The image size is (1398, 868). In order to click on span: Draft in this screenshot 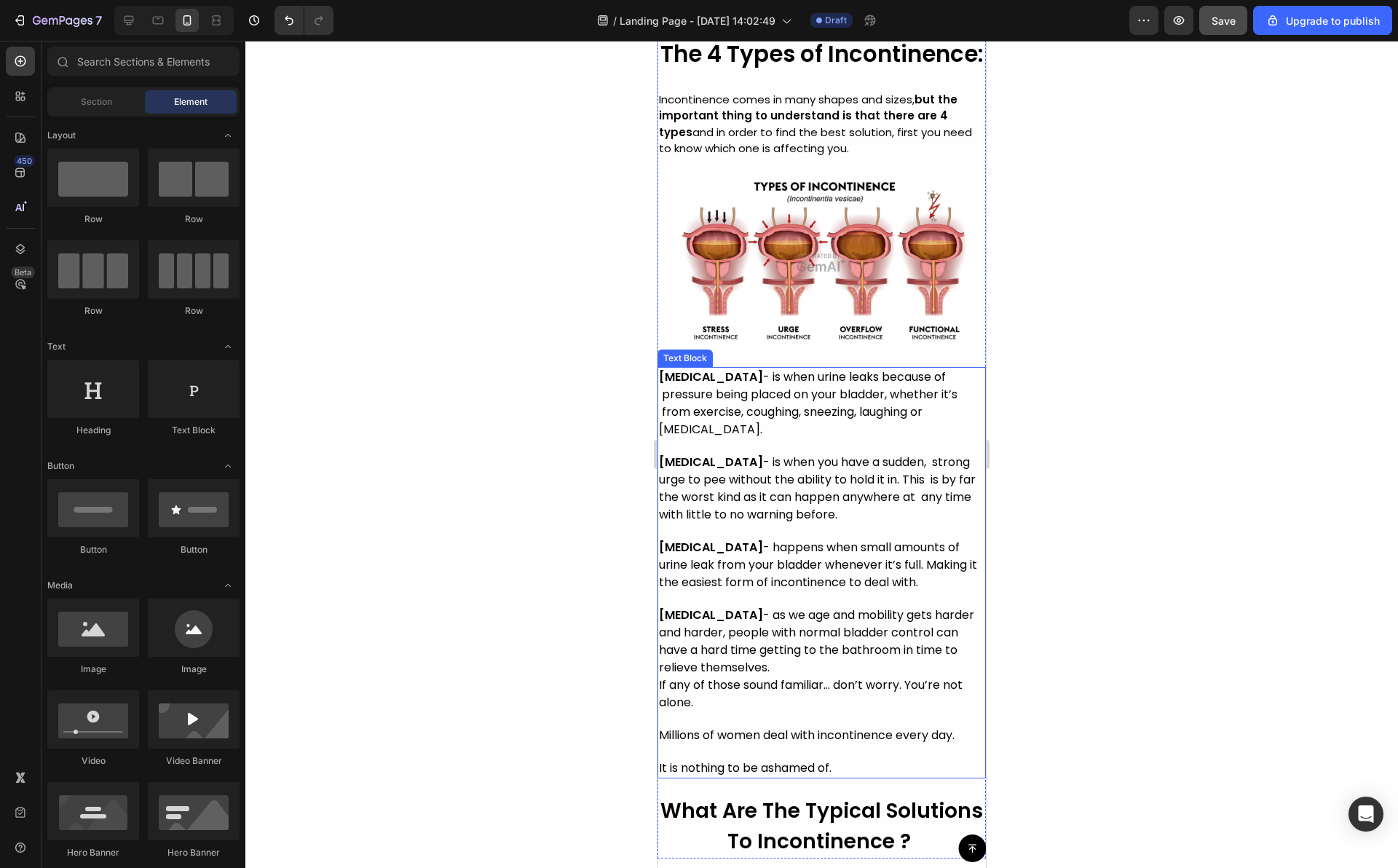, I will do `click(836, 21)`.